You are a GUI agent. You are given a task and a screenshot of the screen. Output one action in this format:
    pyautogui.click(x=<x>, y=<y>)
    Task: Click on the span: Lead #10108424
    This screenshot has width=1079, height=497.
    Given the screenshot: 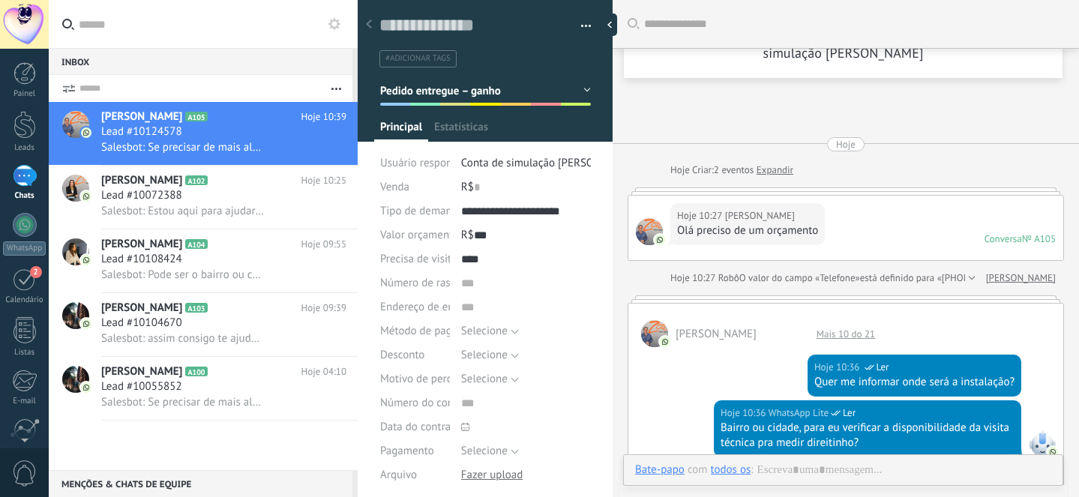 What is the action you would take?
    pyautogui.click(x=142, y=259)
    